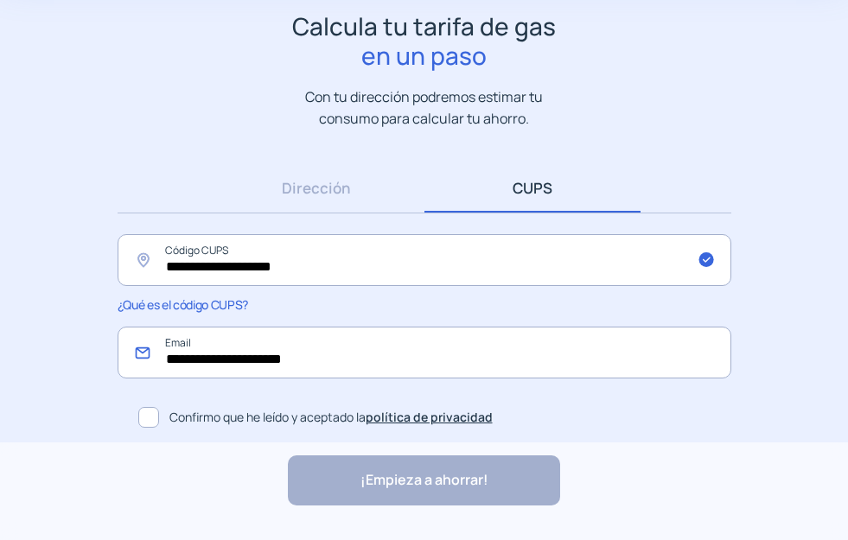 This screenshot has width=848, height=540. What do you see at coordinates (331, 418) in the screenshot?
I see `span: Confirmo que he leído y aceptado la` at bounding box center [331, 418].